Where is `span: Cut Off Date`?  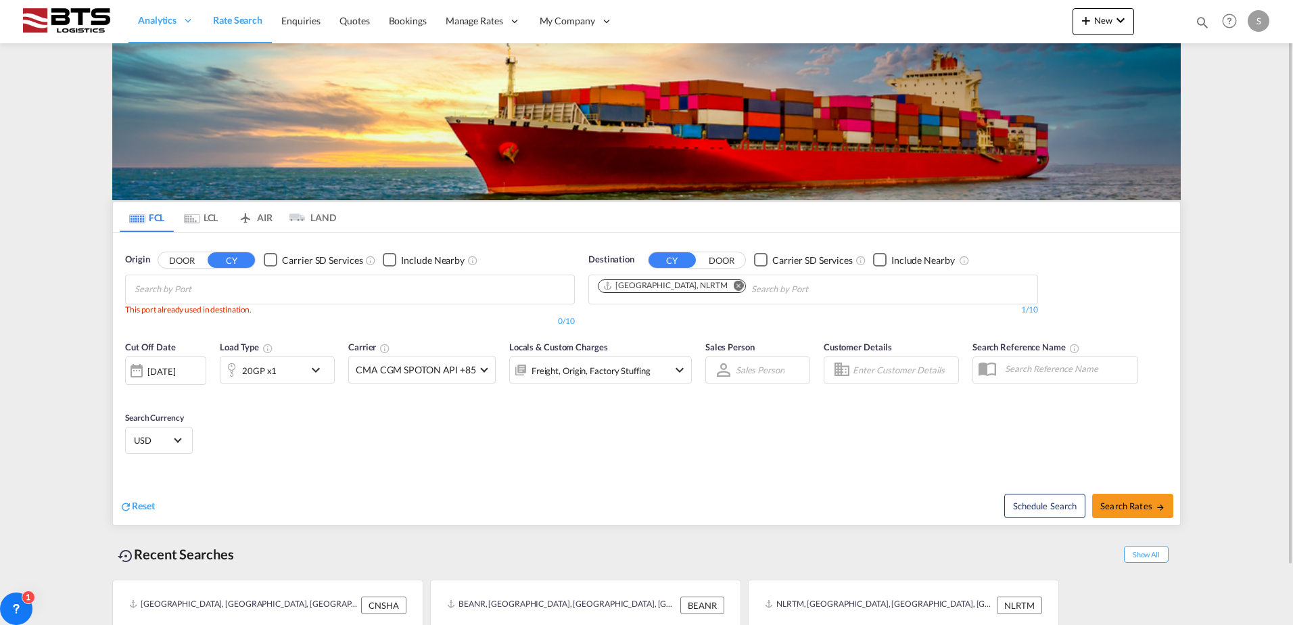 span: Cut Off Date is located at coordinates (150, 347).